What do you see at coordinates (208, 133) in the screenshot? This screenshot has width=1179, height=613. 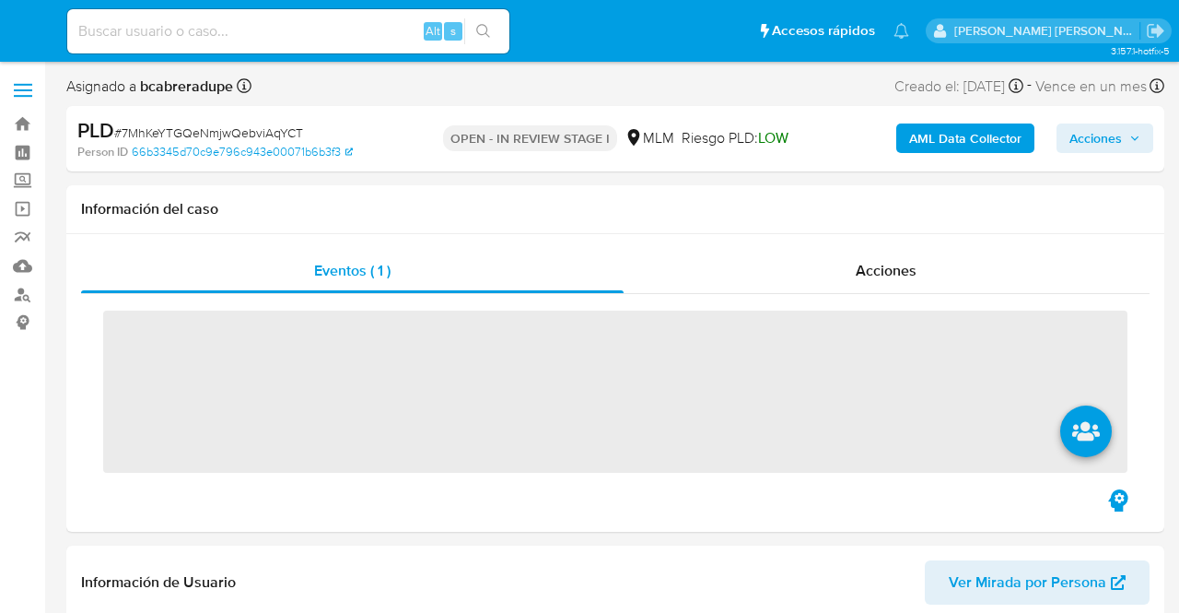 I see `span: # 7MhKeYTGQeNmjwQebviAqYCT` at bounding box center [208, 133].